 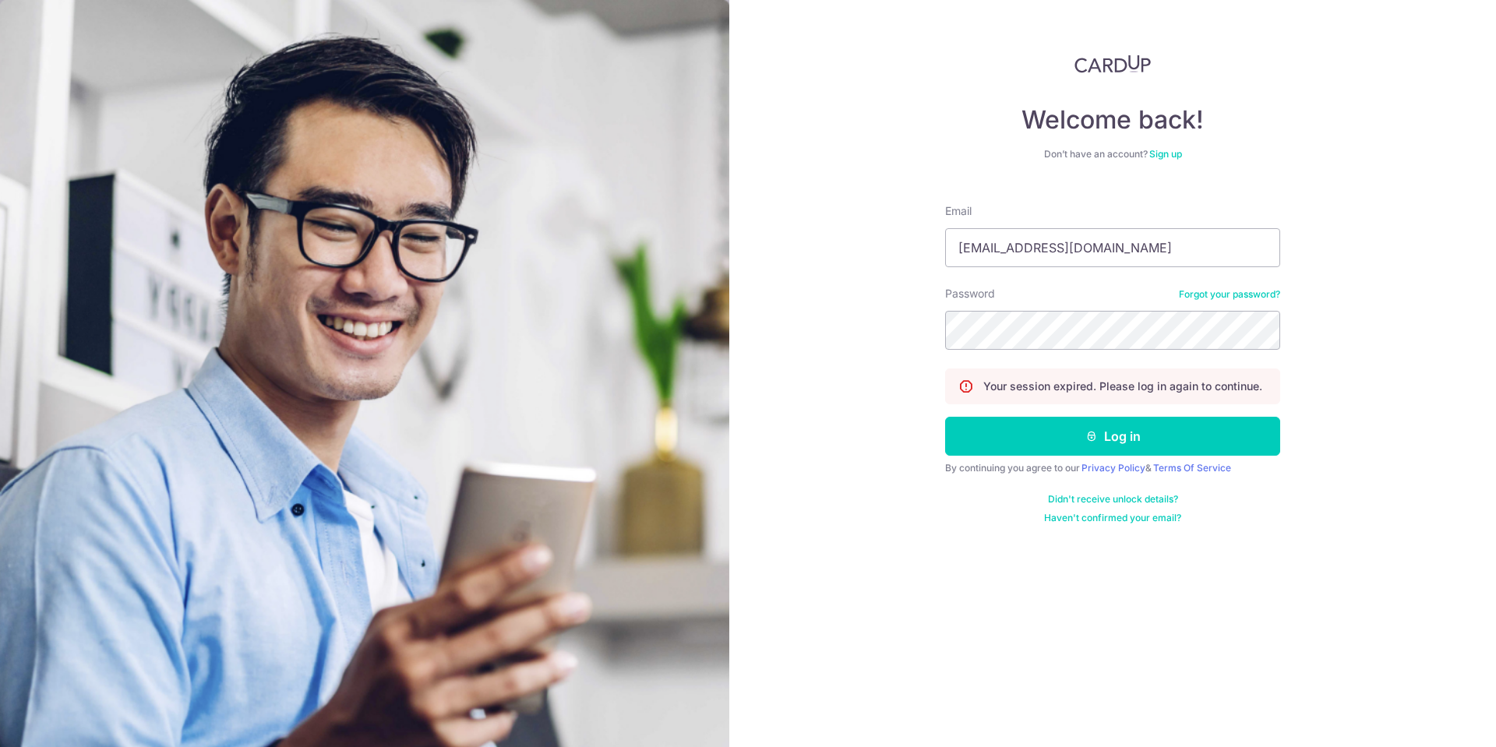 I want to click on img: CardUp Logo, so click(x=1112, y=64).